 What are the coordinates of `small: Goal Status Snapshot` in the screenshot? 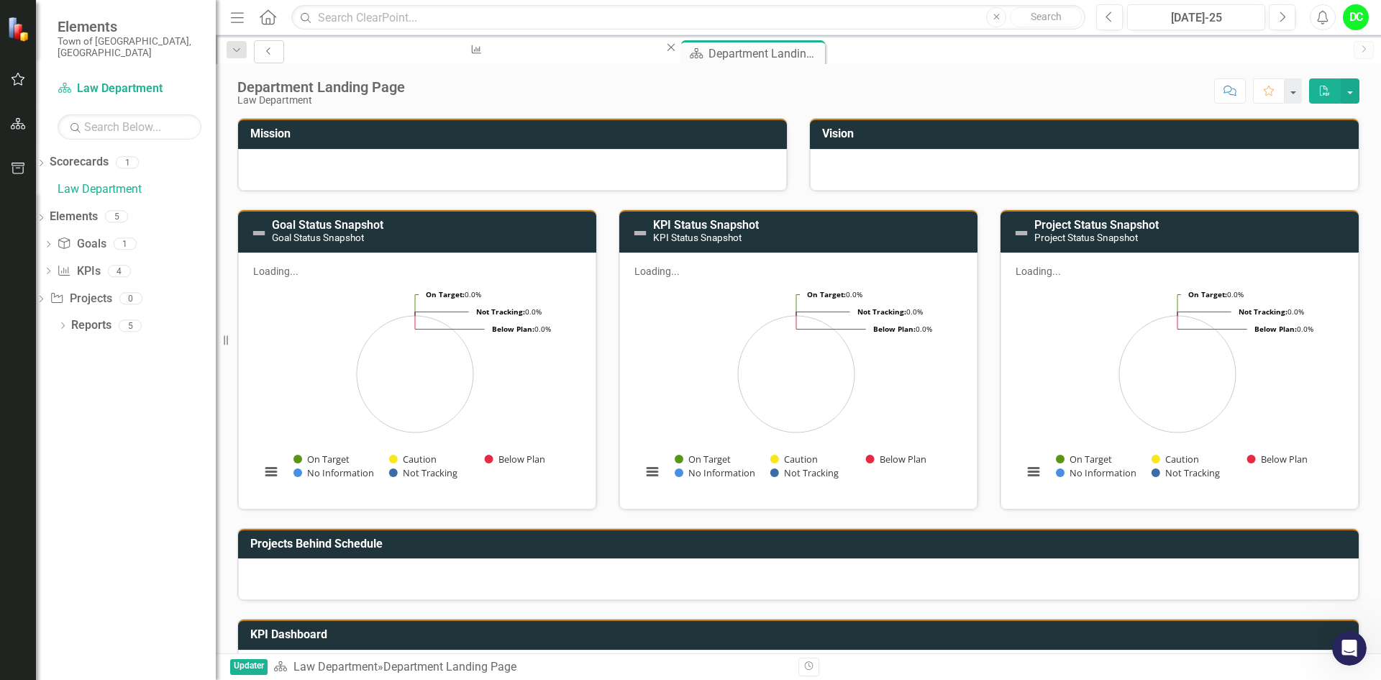 It's located at (318, 237).